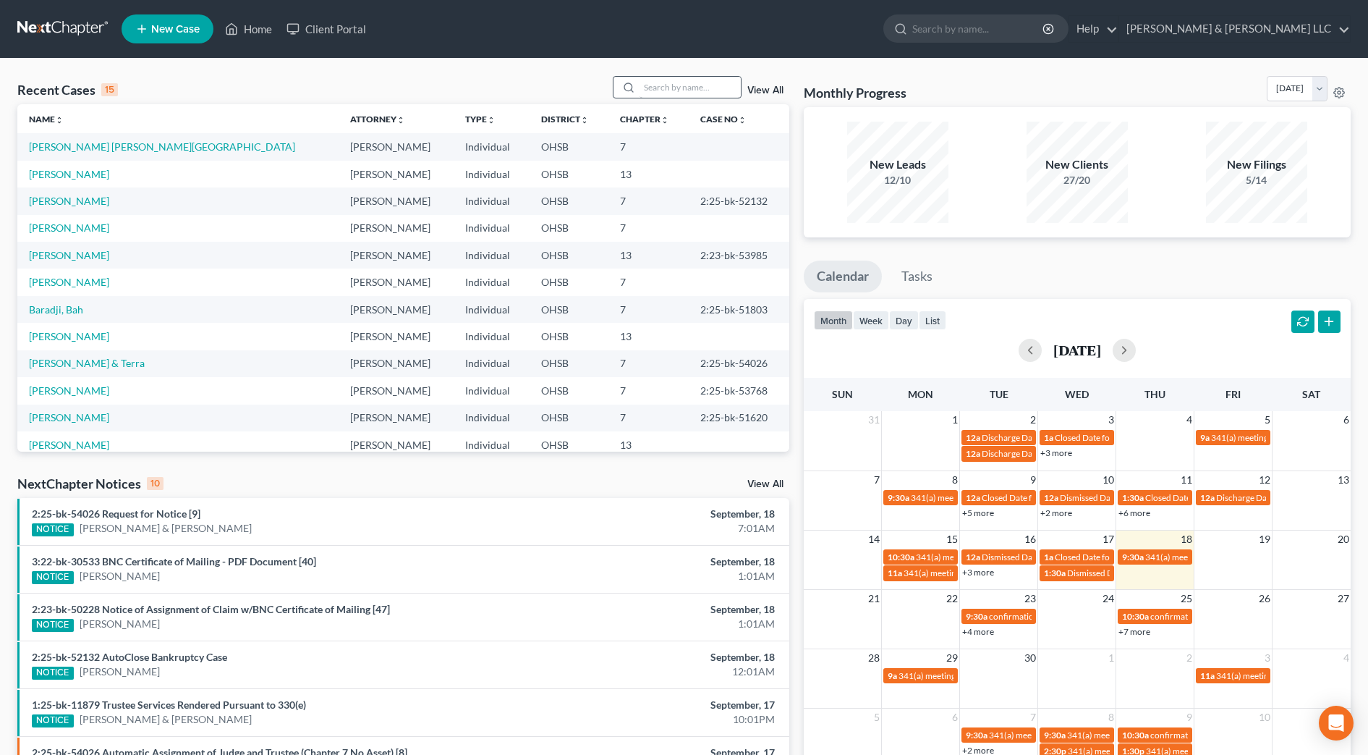 This screenshot has width=1368, height=755. I want to click on button: day, so click(904, 320).